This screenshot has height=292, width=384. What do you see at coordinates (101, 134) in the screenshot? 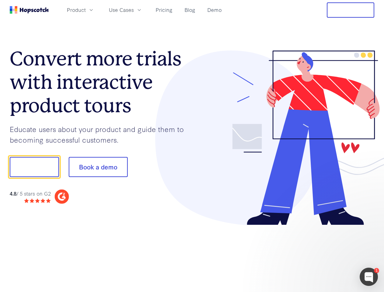
I see `p: Educate users about your product and guide them to becoming successful customers.` at bounding box center [101, 134].